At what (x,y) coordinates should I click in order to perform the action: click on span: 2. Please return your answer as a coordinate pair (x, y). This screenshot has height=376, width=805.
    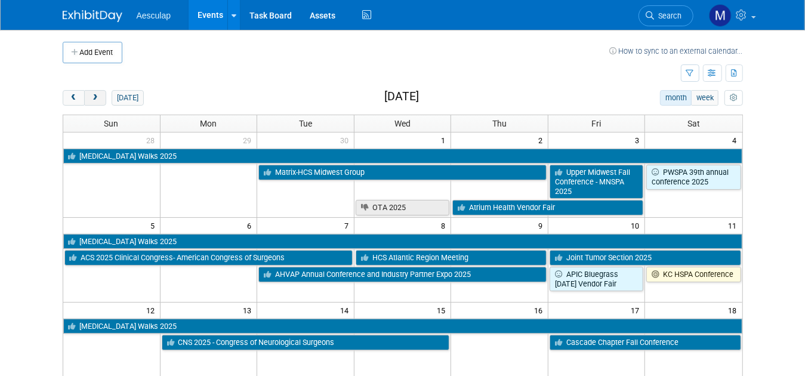
    Looking at the image, I should click on (543, 140).